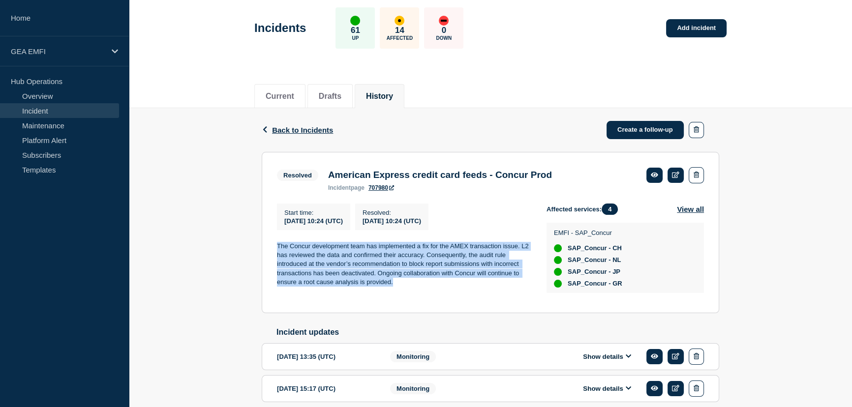 The height and width of the screenshot is (407, 852). I want to click on span: SAP_Concur - CH, so click(595, 248).